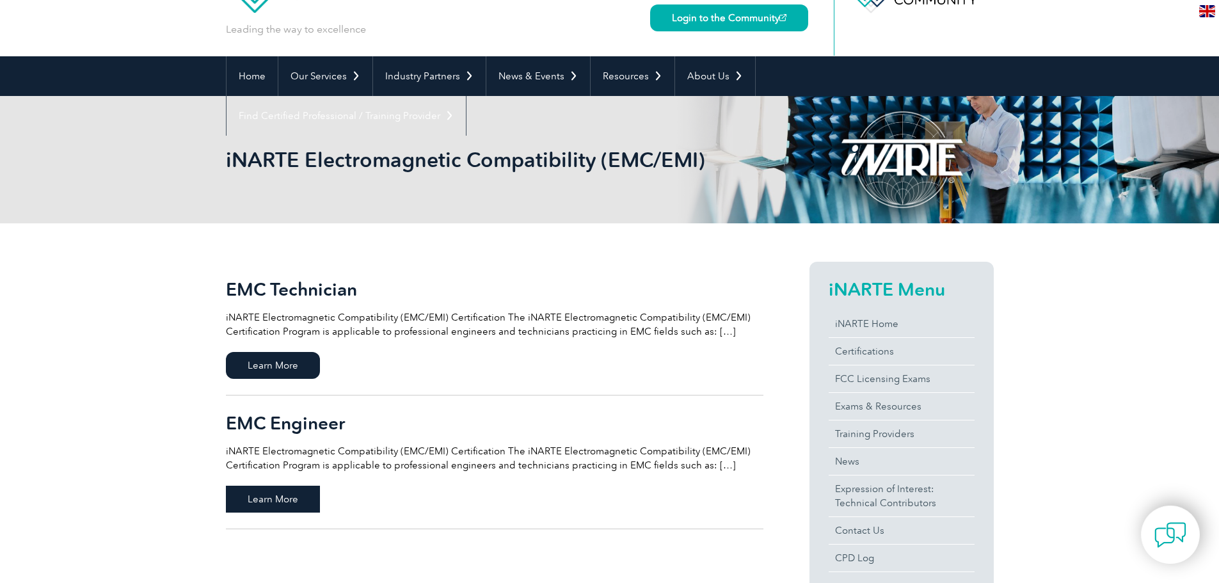 This screenshot has width=1219, height=583. I want to click on a: Login to the Community, so click(729, 18).